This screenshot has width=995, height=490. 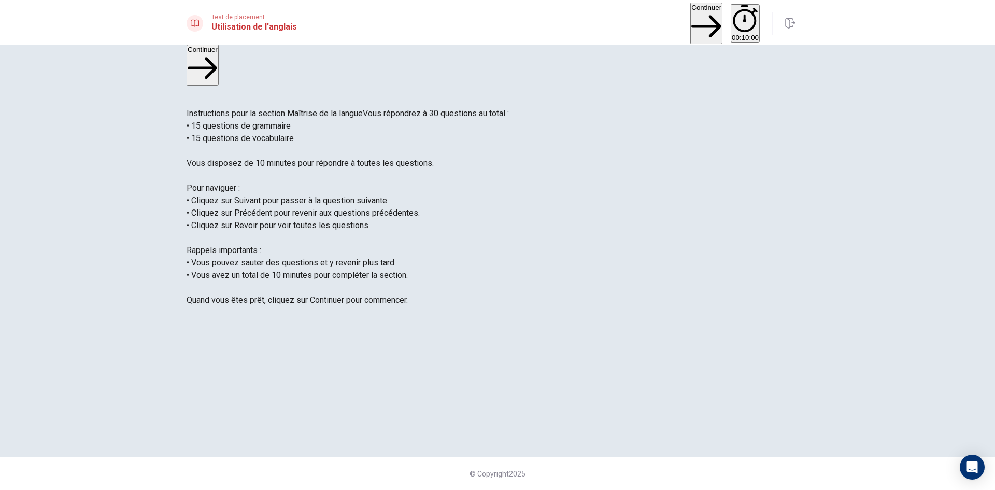 I want to click on span: 00:10:00, so click(x=745, y=37).